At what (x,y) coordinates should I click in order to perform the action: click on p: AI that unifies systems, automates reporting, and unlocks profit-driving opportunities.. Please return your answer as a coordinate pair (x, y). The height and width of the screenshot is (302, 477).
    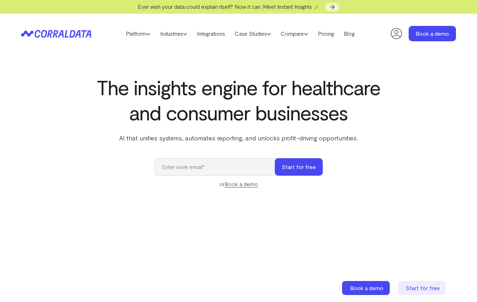
    Looking at the image, I should click on (239, 138).